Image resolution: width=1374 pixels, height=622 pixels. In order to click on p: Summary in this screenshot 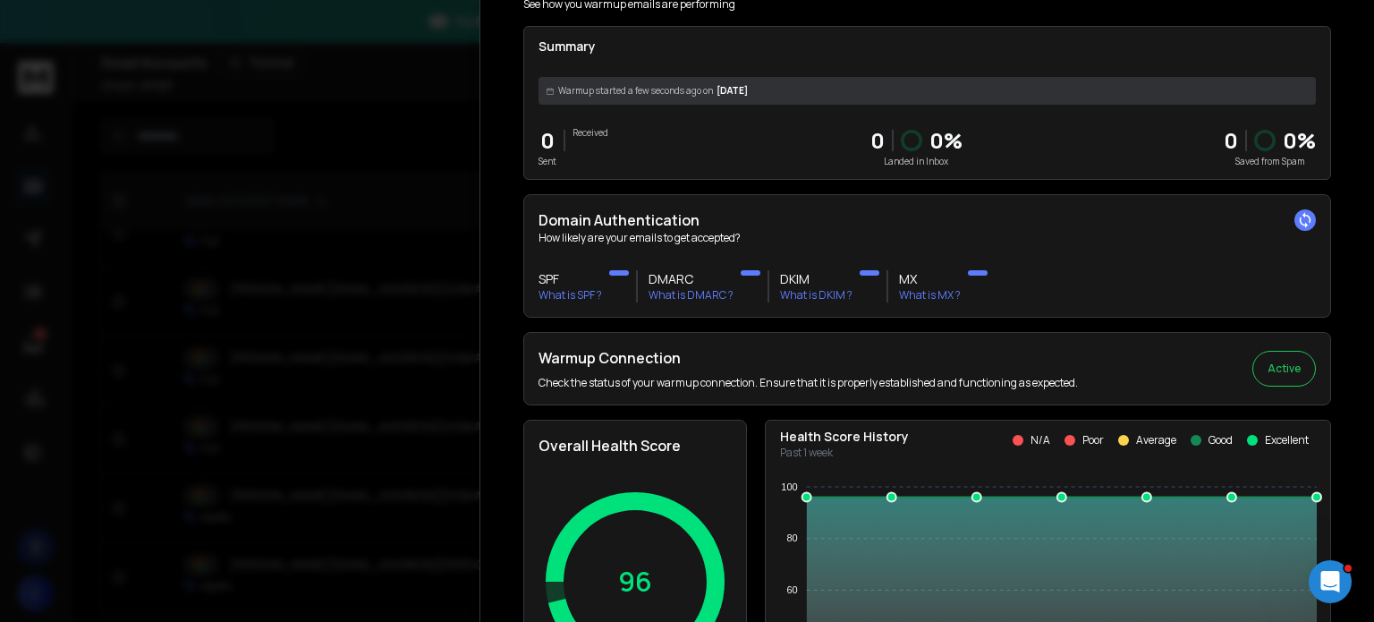, I will do `click(927, 47)`.